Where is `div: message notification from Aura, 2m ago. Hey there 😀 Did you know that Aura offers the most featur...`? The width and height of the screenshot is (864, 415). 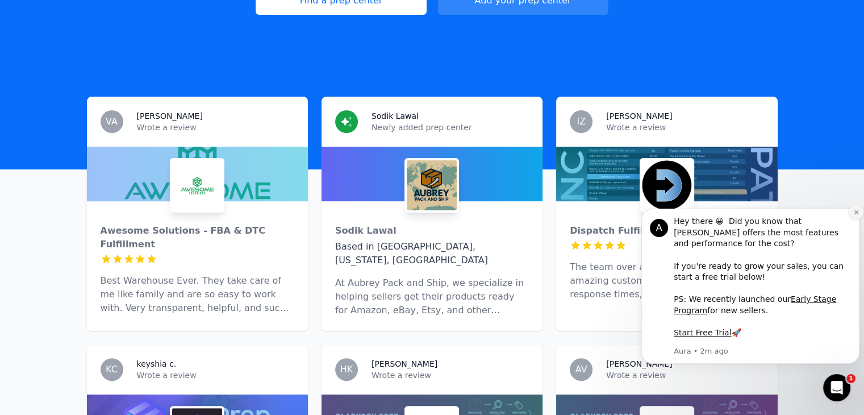 div: message notification from Aura, 2m ago. Hey there 😀 Did you know that Aura offers the most featur... is located at coordinates (114, 80).